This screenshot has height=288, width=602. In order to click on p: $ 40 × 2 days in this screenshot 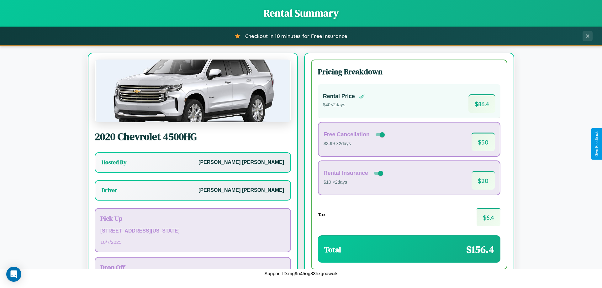, I will do `click(344, 105)`.